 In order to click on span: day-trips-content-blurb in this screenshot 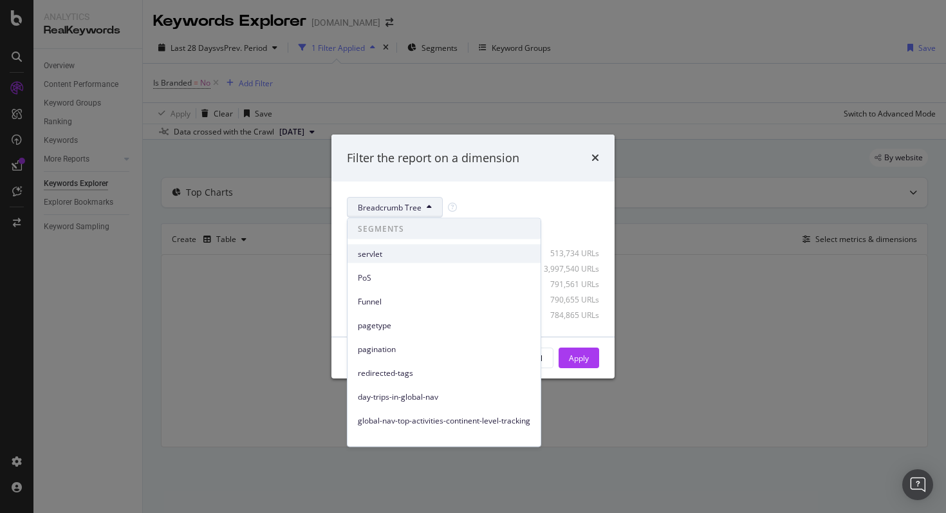, I will do `click(444, 444)`.